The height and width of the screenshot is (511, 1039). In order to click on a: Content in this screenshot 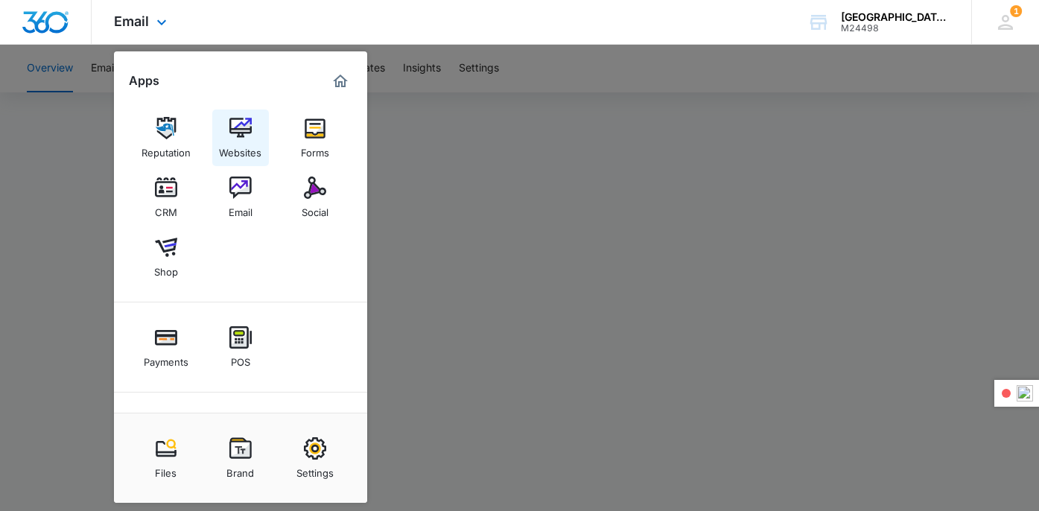, I will do `click(166, 437)`.